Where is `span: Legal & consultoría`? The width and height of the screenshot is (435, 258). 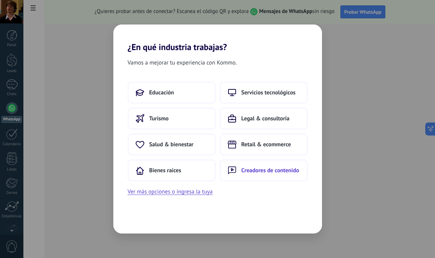
span: Legal & consultoría is located at coordinates (266, 118).